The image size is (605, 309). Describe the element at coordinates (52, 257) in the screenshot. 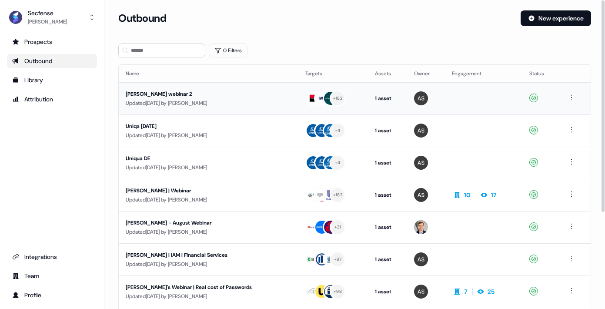

I see `div: Integrations` at that location.